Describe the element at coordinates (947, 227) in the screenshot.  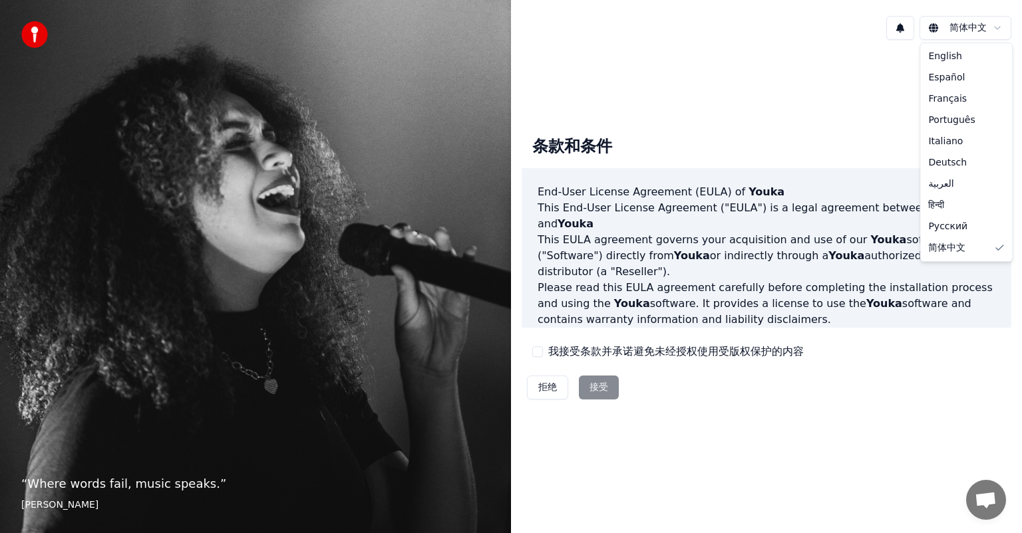
I see `span: Русский` at that location.